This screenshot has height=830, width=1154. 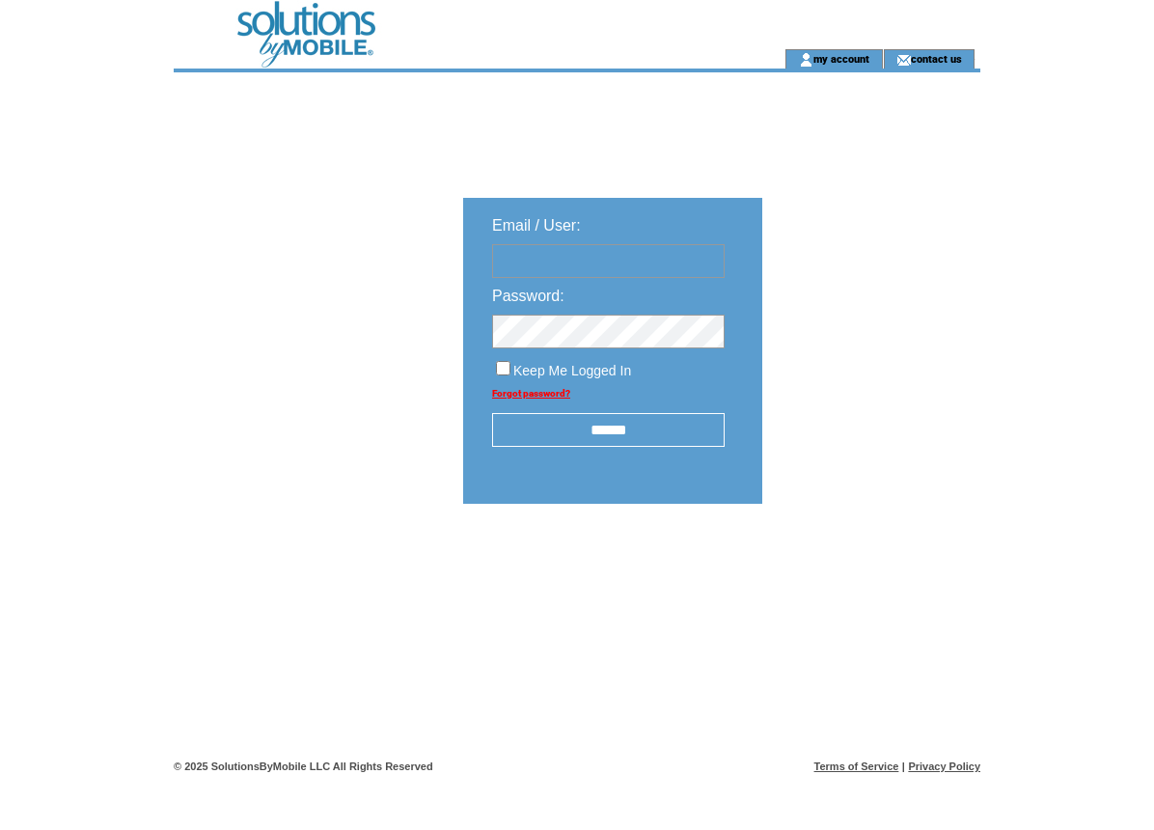 I want to click on img: account_icon.gif, so click(x=806, y=60).